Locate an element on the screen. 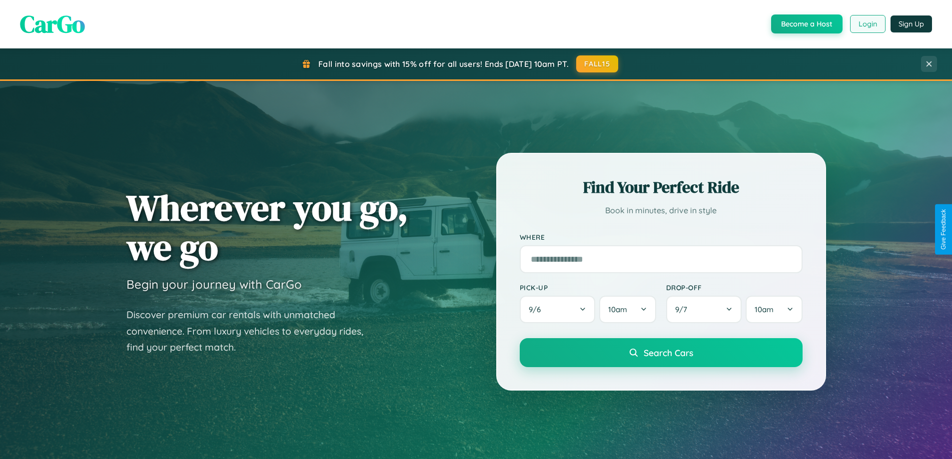 The height and width of the screenshot is (459, 952). button: FALL15 is located at coordinates (597, 64).